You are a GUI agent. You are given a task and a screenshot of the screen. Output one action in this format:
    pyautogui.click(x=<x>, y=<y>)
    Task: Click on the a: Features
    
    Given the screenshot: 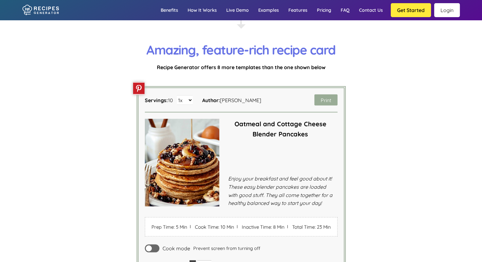 What is the action you would take?
    pyautogui.click(x=298, y=10)
    